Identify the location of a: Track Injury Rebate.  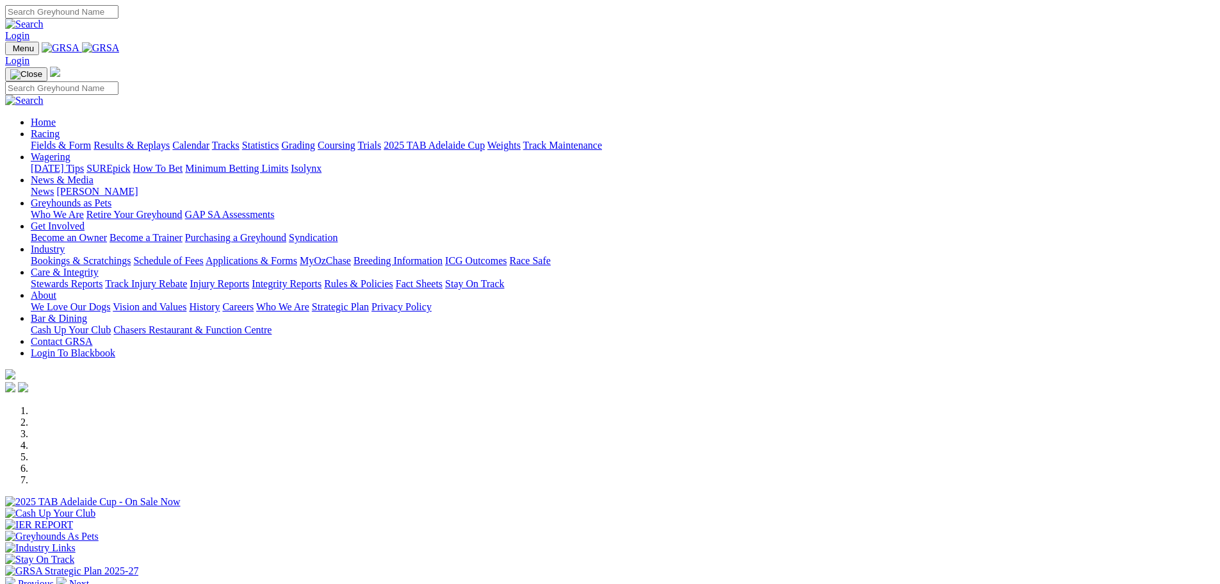
(146, 283).